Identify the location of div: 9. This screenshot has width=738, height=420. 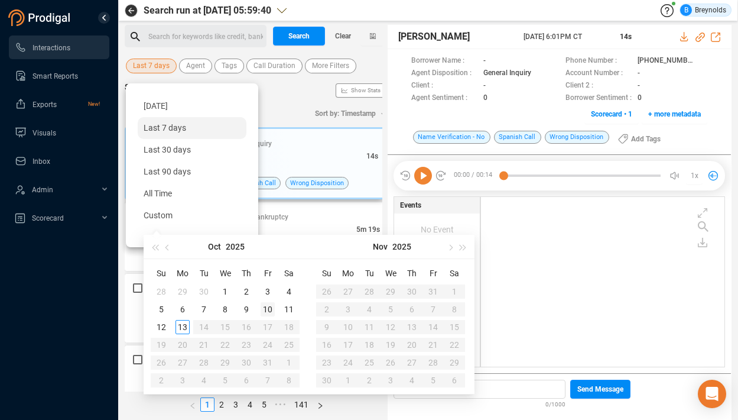
(247, 309).